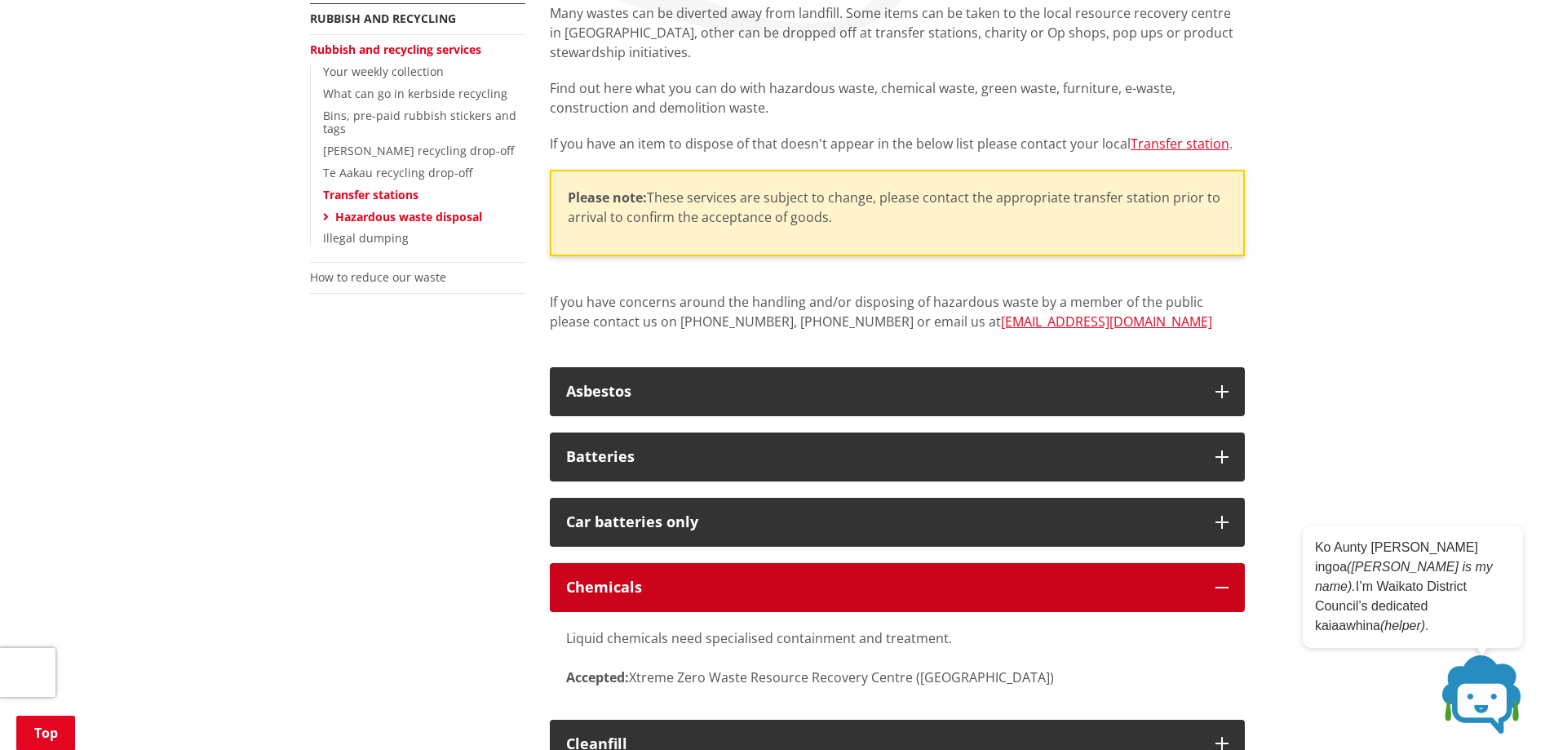 This screenshot has width=1554, height=750. What do you see at coordinates (882, 522) in the screenshot?
I see `div: Car batteries only` at bounding box center [882, 522].